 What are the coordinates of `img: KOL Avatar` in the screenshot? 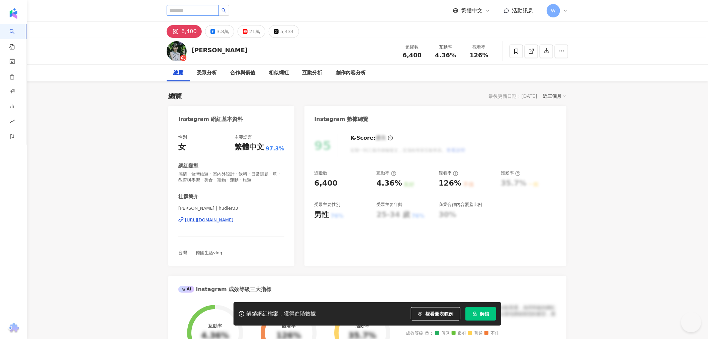 It's located at (177, 51).